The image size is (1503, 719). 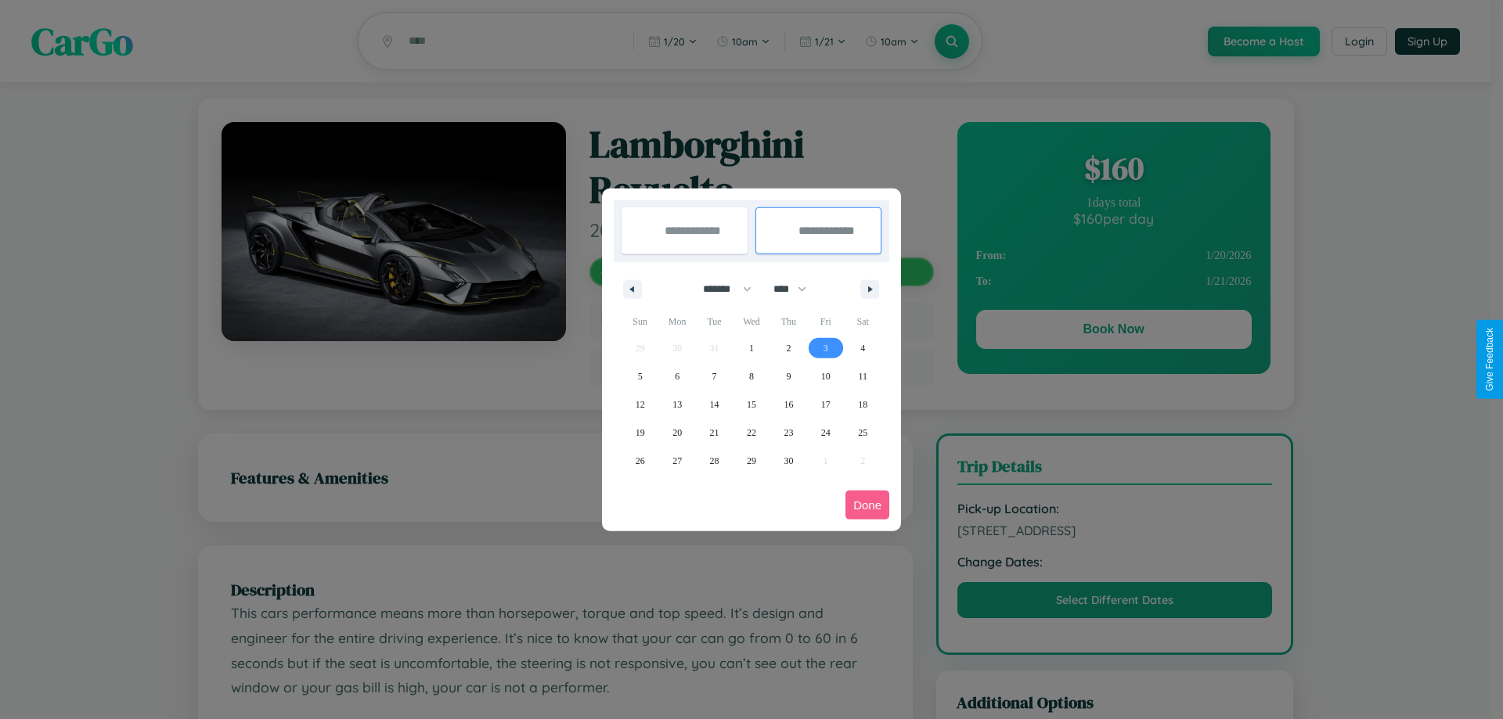 What do you see at coordinates (715, 376) in the screenshot?
I see `span: 7` at bounding box center [715, 376].